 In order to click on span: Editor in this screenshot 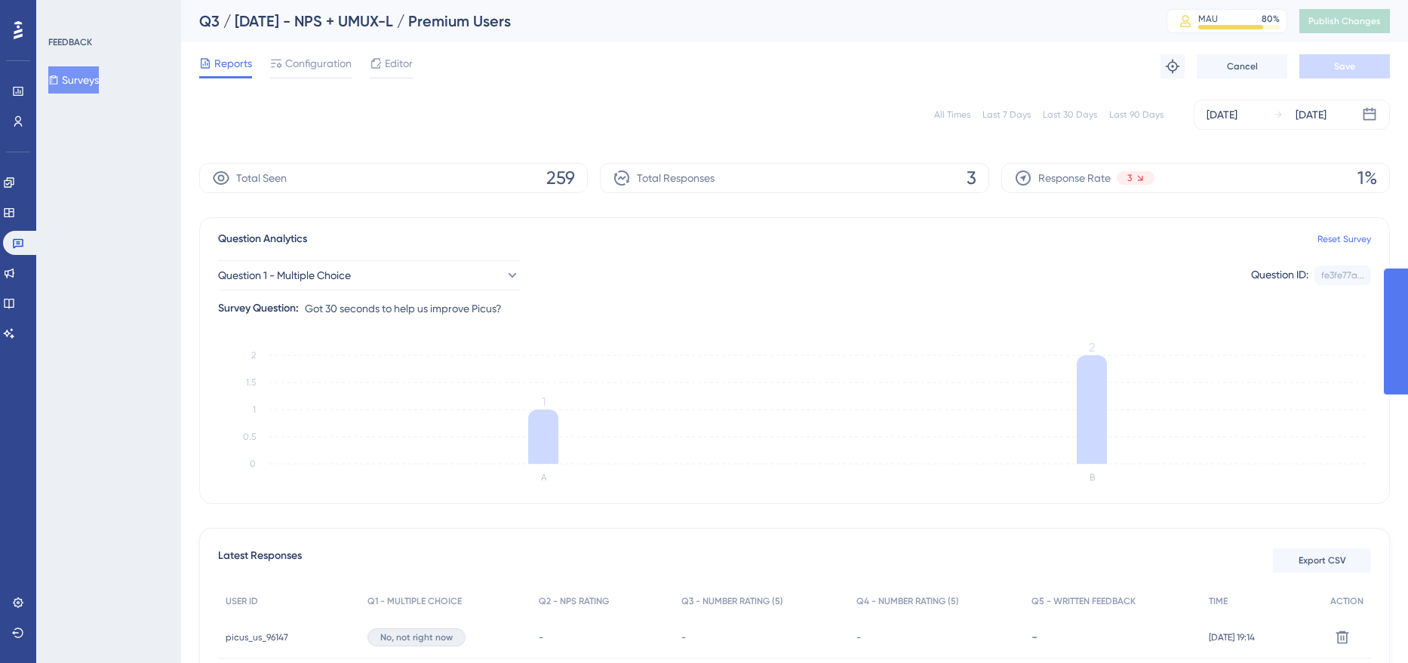, I will do `click(398, 63)`.